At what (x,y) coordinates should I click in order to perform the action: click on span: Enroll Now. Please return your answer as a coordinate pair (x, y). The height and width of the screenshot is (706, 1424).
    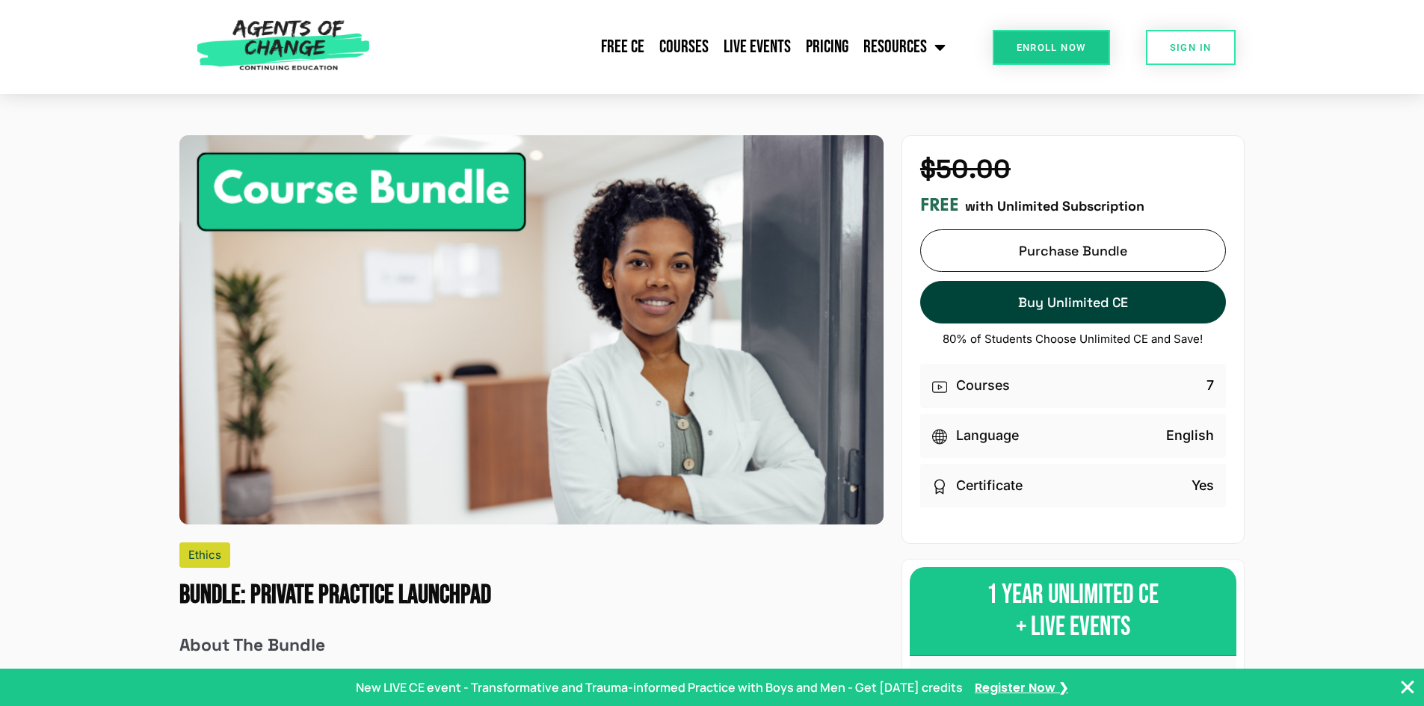
    Looking at the image, I should click on (1051, 47).